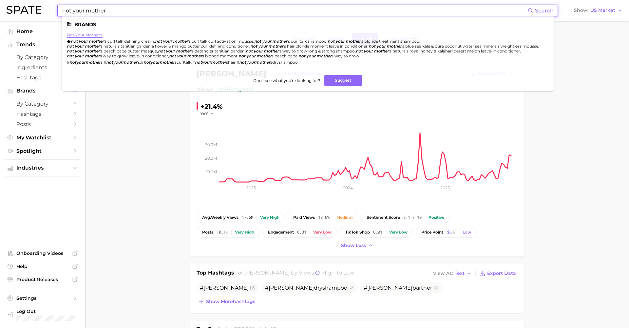 The image size is (629, 328). I want to click on tspan: 20.0m, so click(211, 158).